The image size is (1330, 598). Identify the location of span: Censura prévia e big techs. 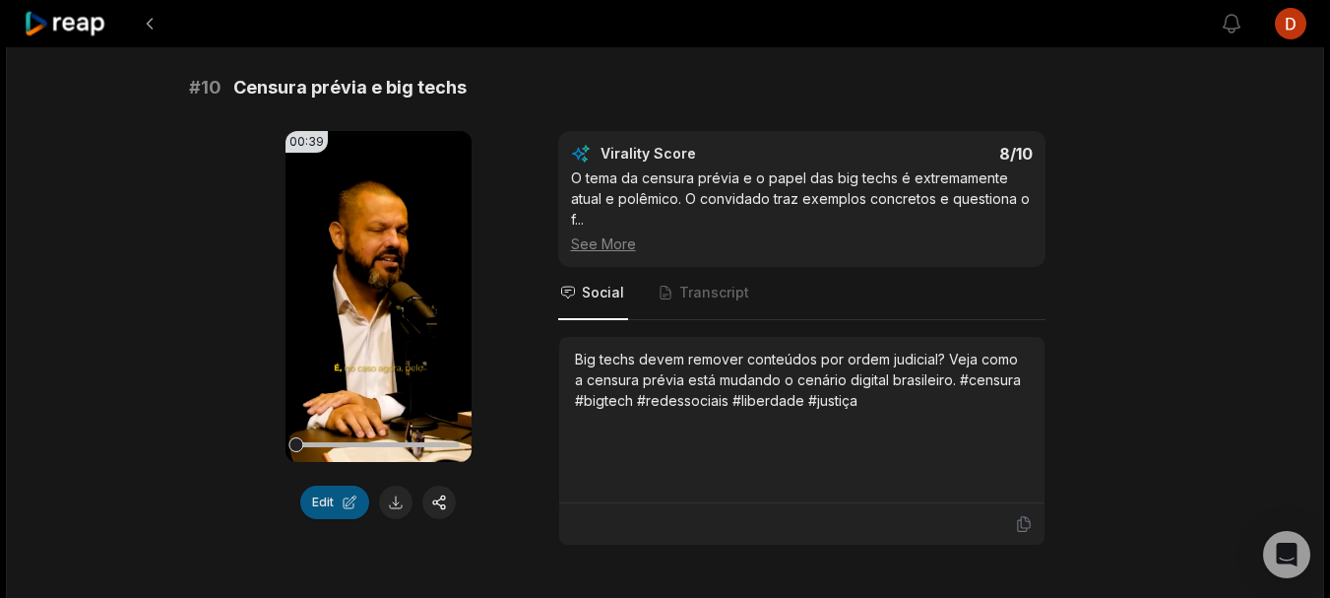
(349, 88).